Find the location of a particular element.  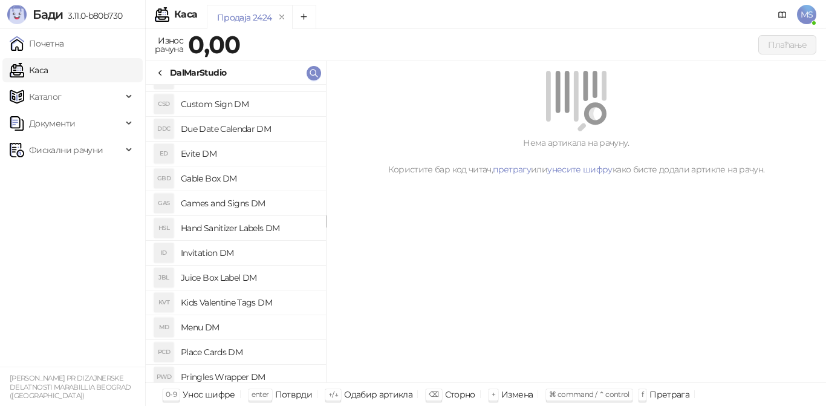

div: KVT is located at coordinates (164, 302).